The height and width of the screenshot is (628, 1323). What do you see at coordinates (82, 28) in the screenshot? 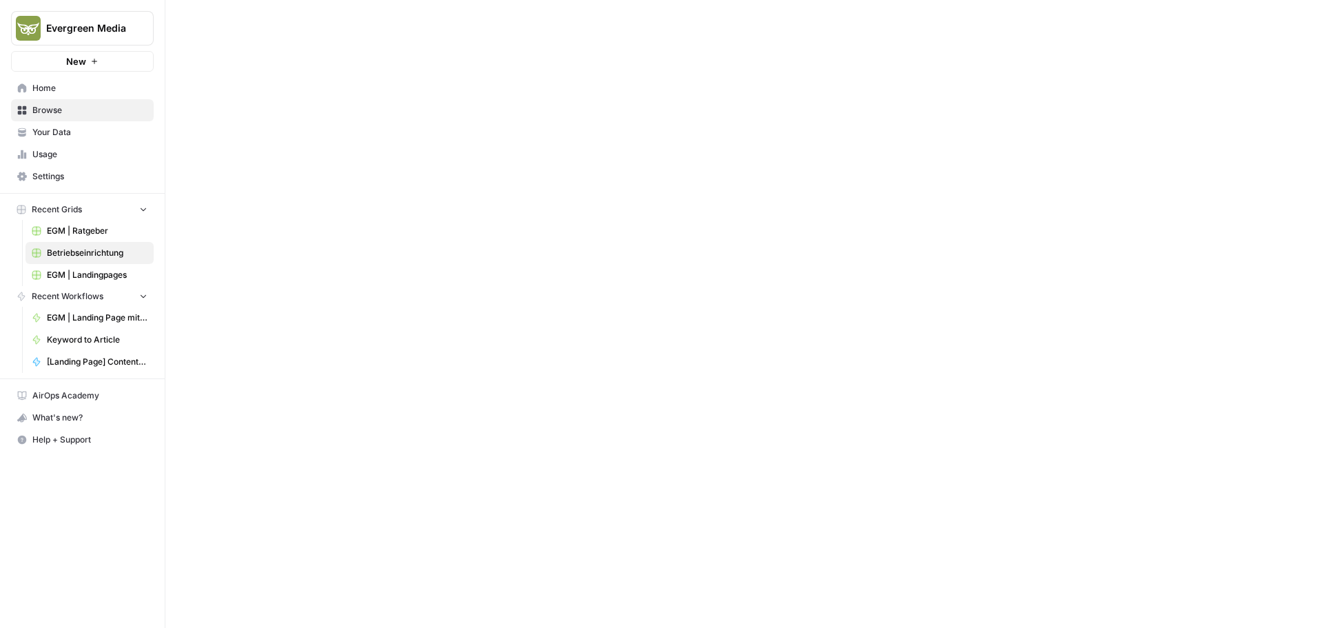
I see `button: Workspace: Evergreen Media` at bounding box center [82, 28].